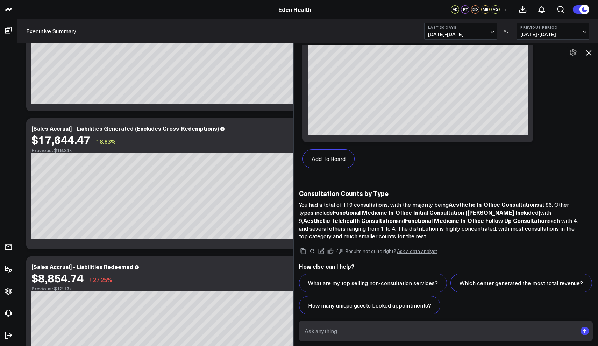 Image resolution: width=598 pixels, height=346 pixels. Describe the element at coordinates (57, 278) in the screenshot. I see `div: $8,854.74` at that location.